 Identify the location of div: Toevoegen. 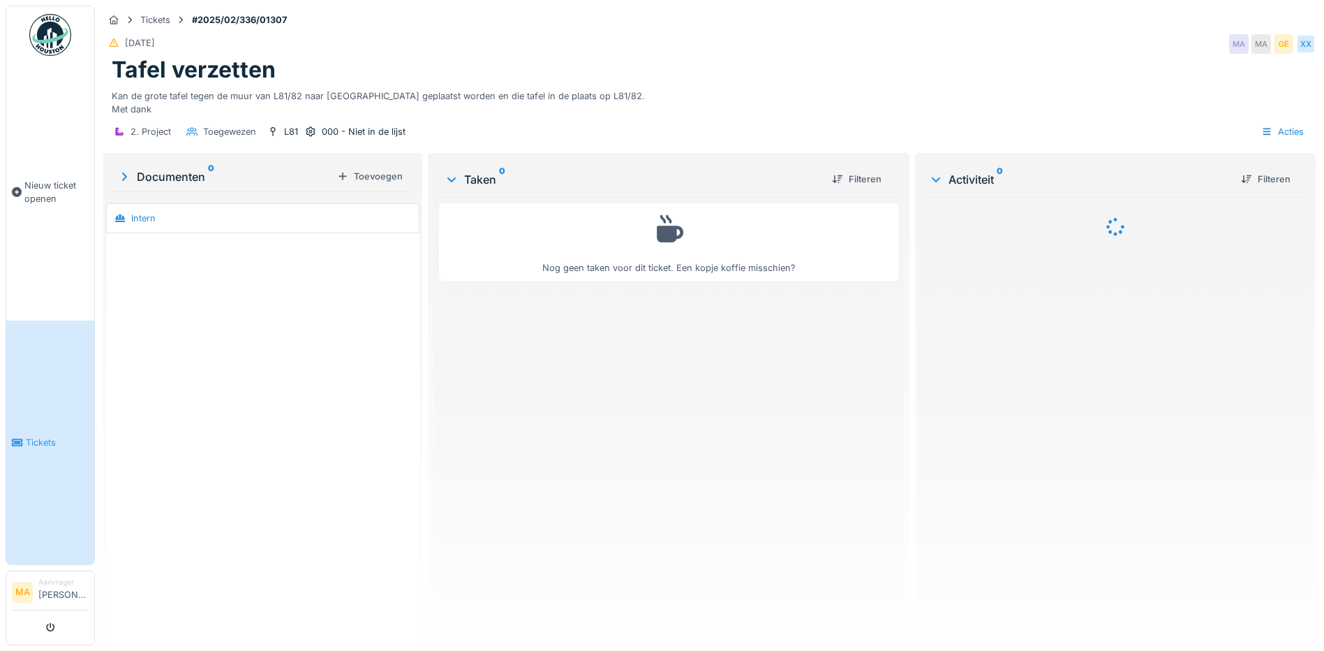
(370, 176).